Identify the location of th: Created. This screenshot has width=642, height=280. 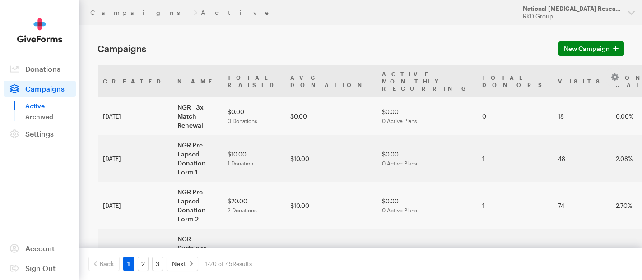
(135, 81).